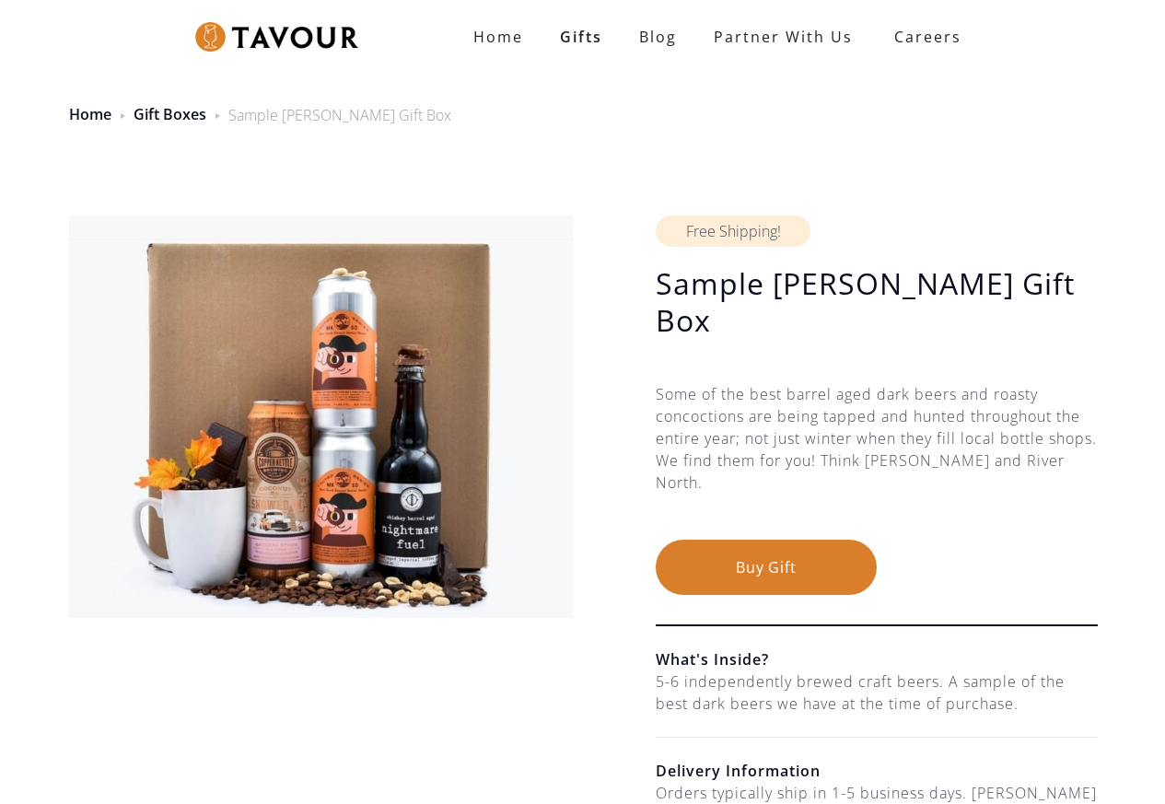  Describe the element at coordinates (766, 567) in the screenshot. I see `button: Buy Gift` at that location.